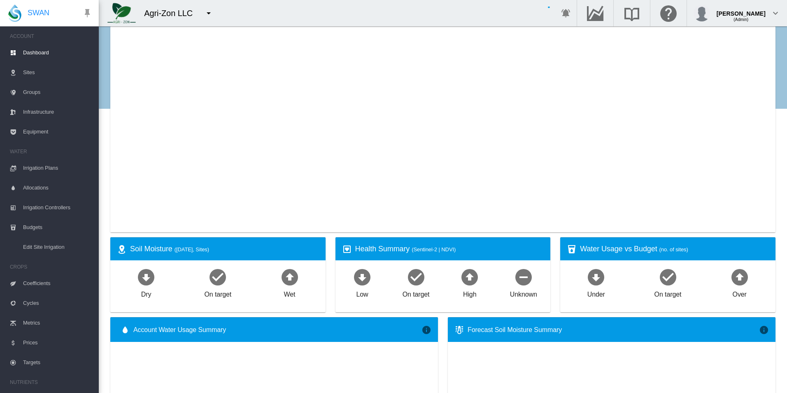 Image resolution: width=787 pixels, height=393 pixels. What do you see at coordinates (669, 13) in the screenshot?
I see `md-icon: Click here for help` at bounding box center [669, 13].